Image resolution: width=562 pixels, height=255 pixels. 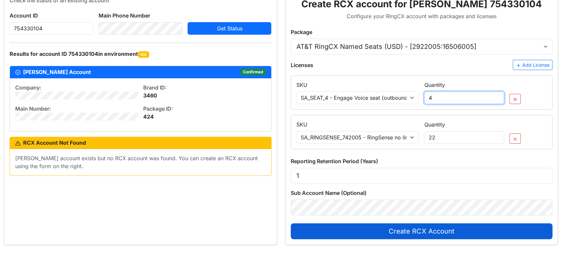 I want to click on label: Main Phone Number, so click(x=124, y=16).